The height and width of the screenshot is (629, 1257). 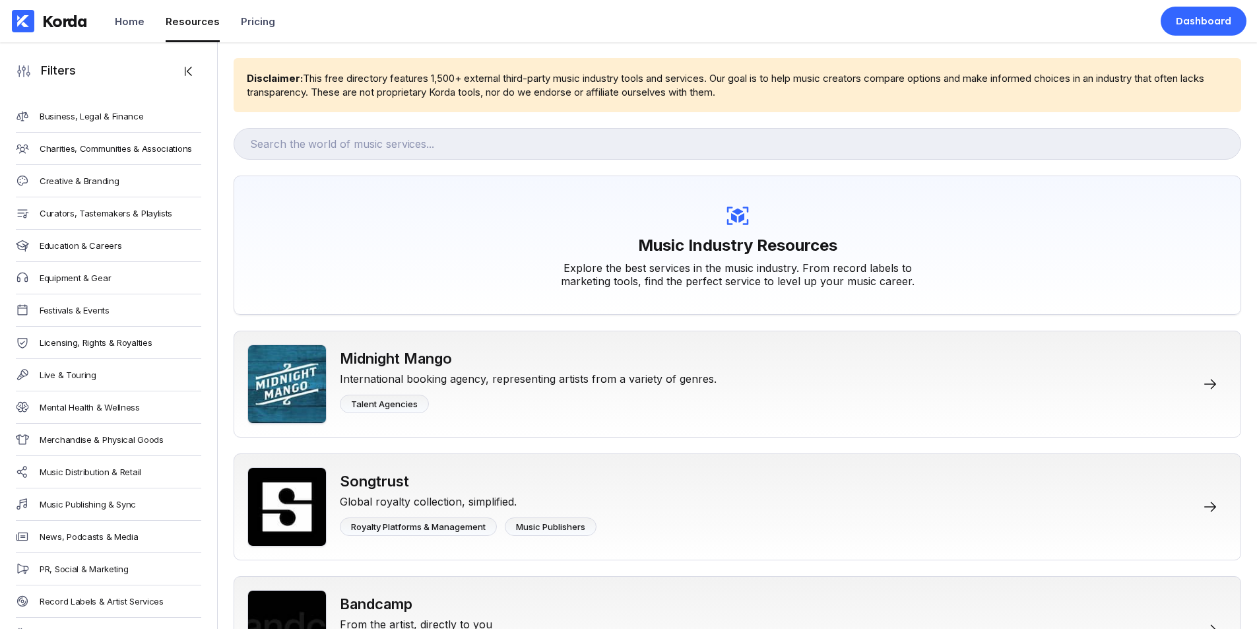 What do you see at coordinates (108, 181) in the screenshot?
I see `a: Creative & Branding` at bounding box center [108, 181].